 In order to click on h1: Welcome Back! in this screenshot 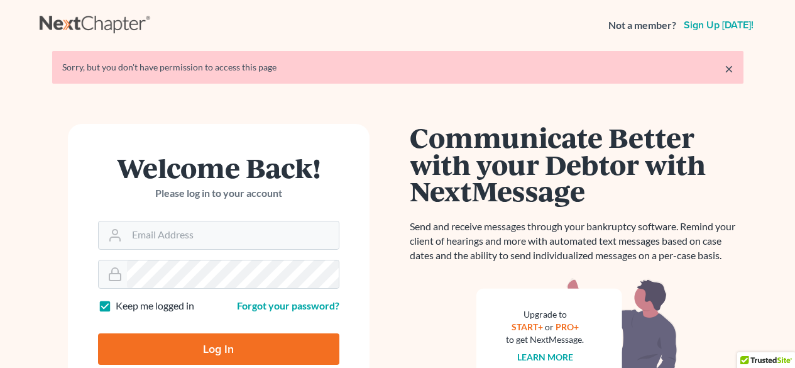, I will do `click(219, 167)`.